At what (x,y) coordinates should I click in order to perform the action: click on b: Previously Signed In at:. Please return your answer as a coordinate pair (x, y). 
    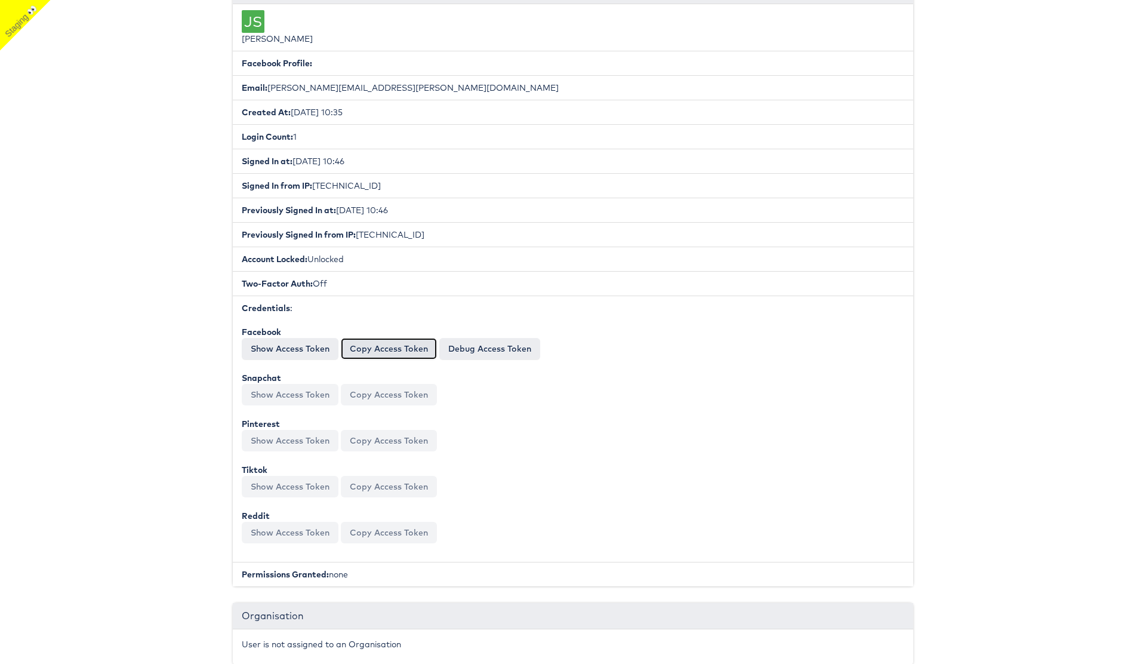
    Looking at the image, I should click on (289, 210).